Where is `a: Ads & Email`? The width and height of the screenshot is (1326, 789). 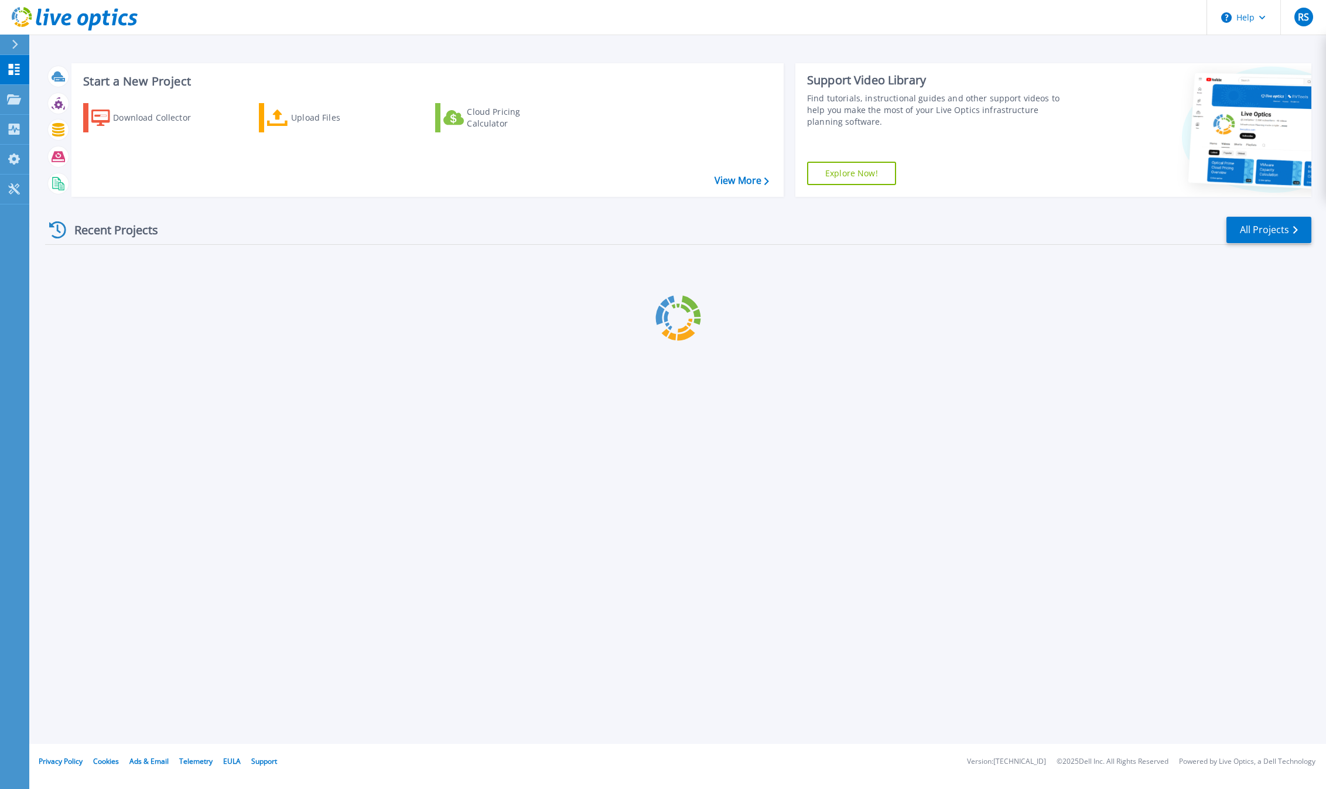 a: Ads & Email is located at coordinates (149, 761).